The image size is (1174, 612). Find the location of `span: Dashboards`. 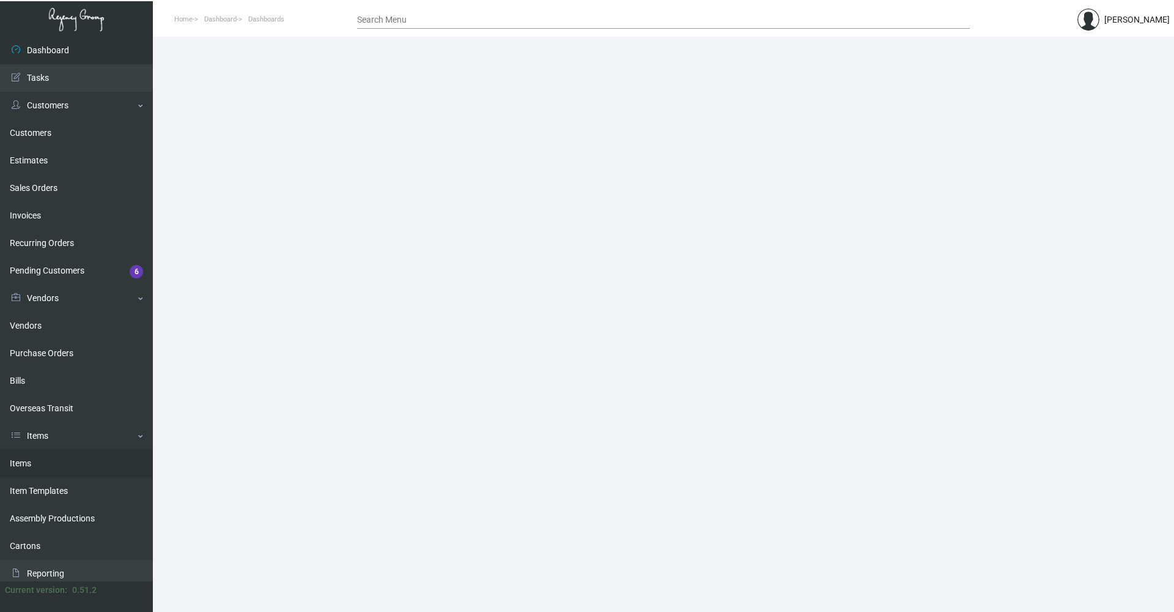

span: Dashboards is located at coordinates (266, 19).